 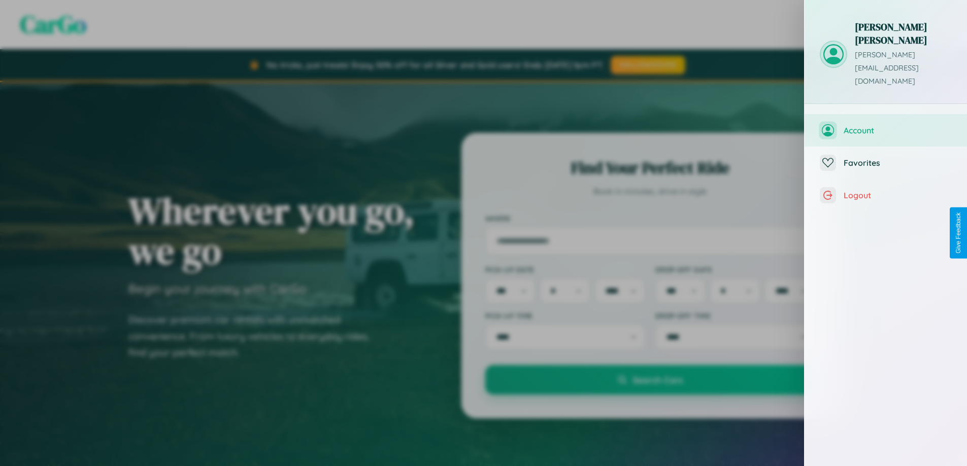 I want to click on button: Favorites, so click(x=885, y=163).